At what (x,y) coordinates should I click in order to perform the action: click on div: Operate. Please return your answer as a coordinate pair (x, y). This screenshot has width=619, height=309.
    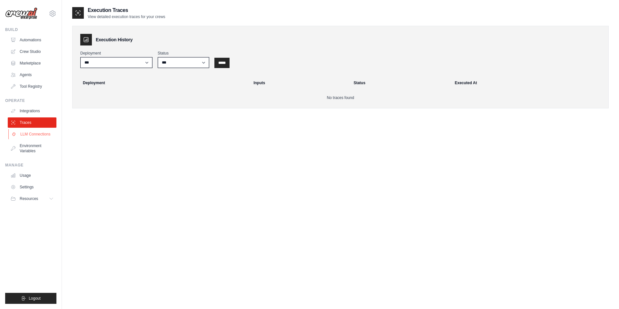
    Looking at the image, I should click on (31, 101).